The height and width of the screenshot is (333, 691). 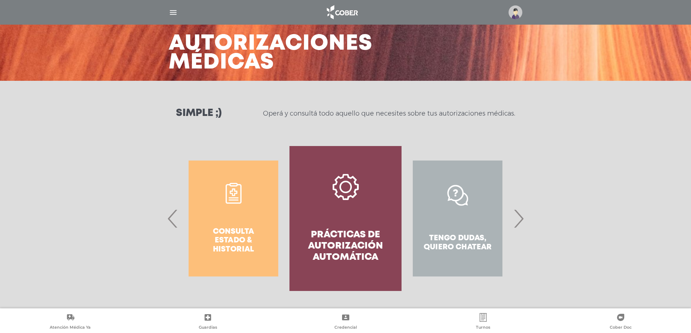 I want to click on span: Previous, so click(x=173, y=219).